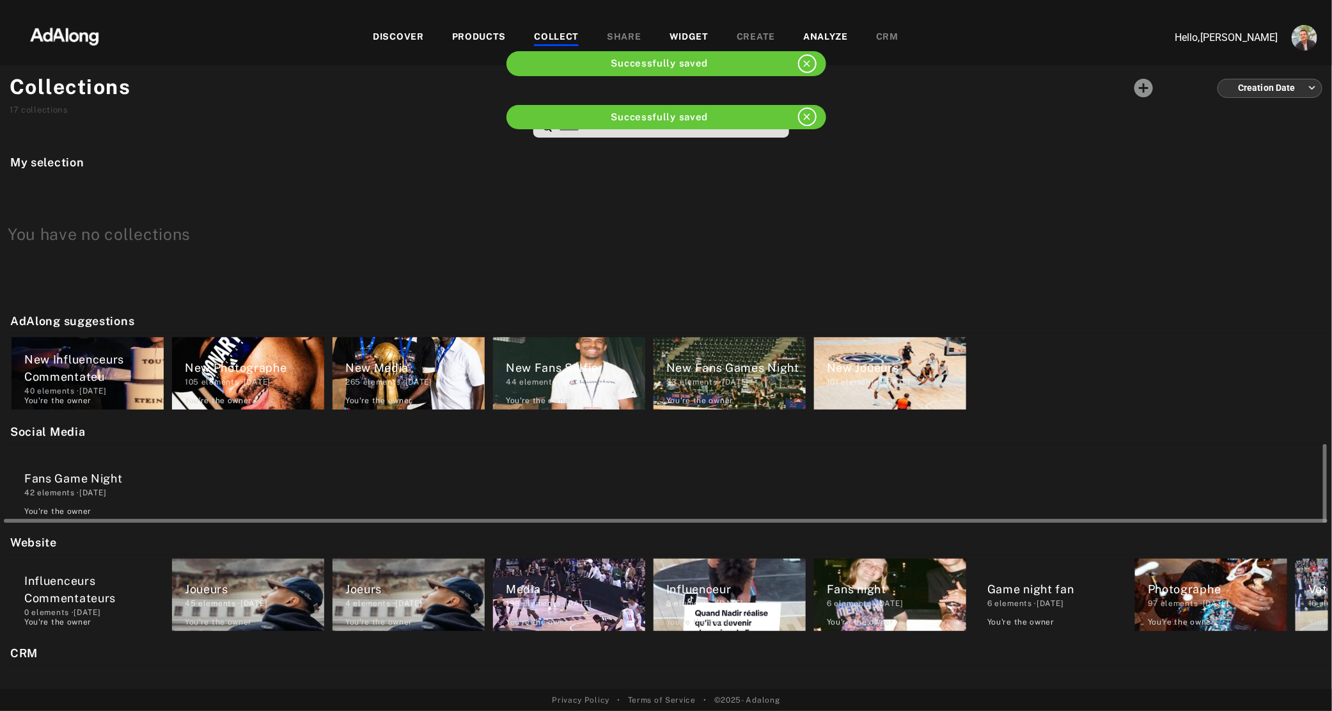 The width and height of the screenshot is (1332, 711). I want to click on span: 40, so click(29, 391).